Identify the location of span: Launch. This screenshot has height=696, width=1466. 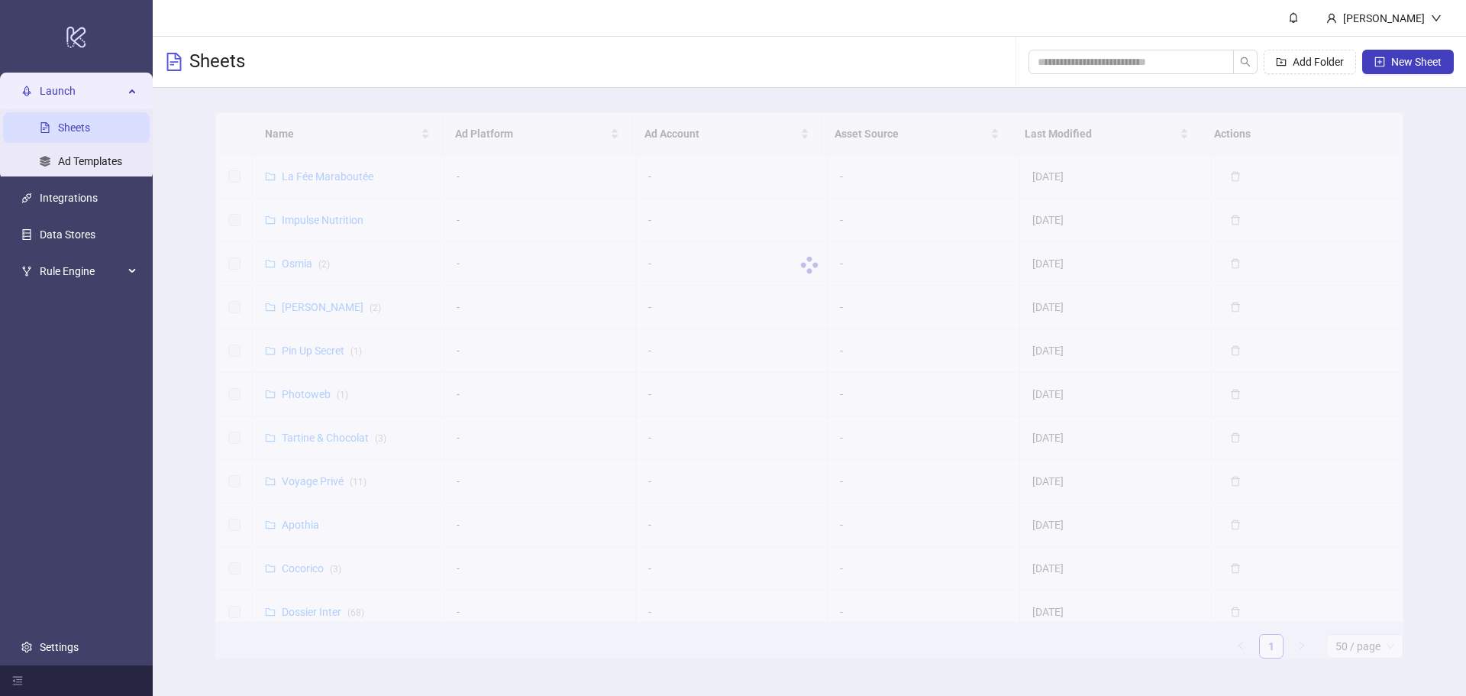
(82, 91).